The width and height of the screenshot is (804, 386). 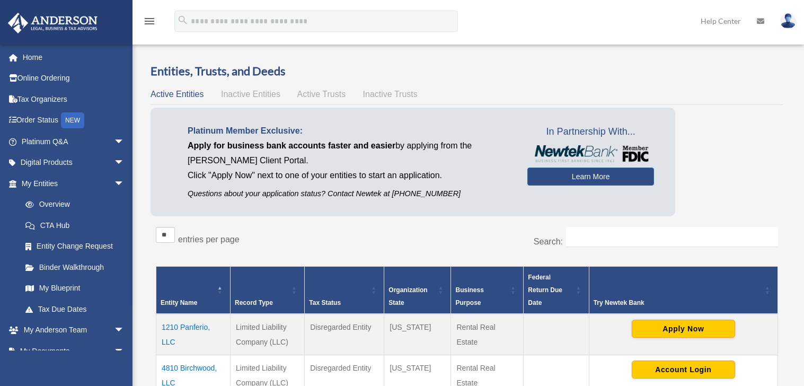 I want to click on label: entries per page, so click(x=209, y=239).